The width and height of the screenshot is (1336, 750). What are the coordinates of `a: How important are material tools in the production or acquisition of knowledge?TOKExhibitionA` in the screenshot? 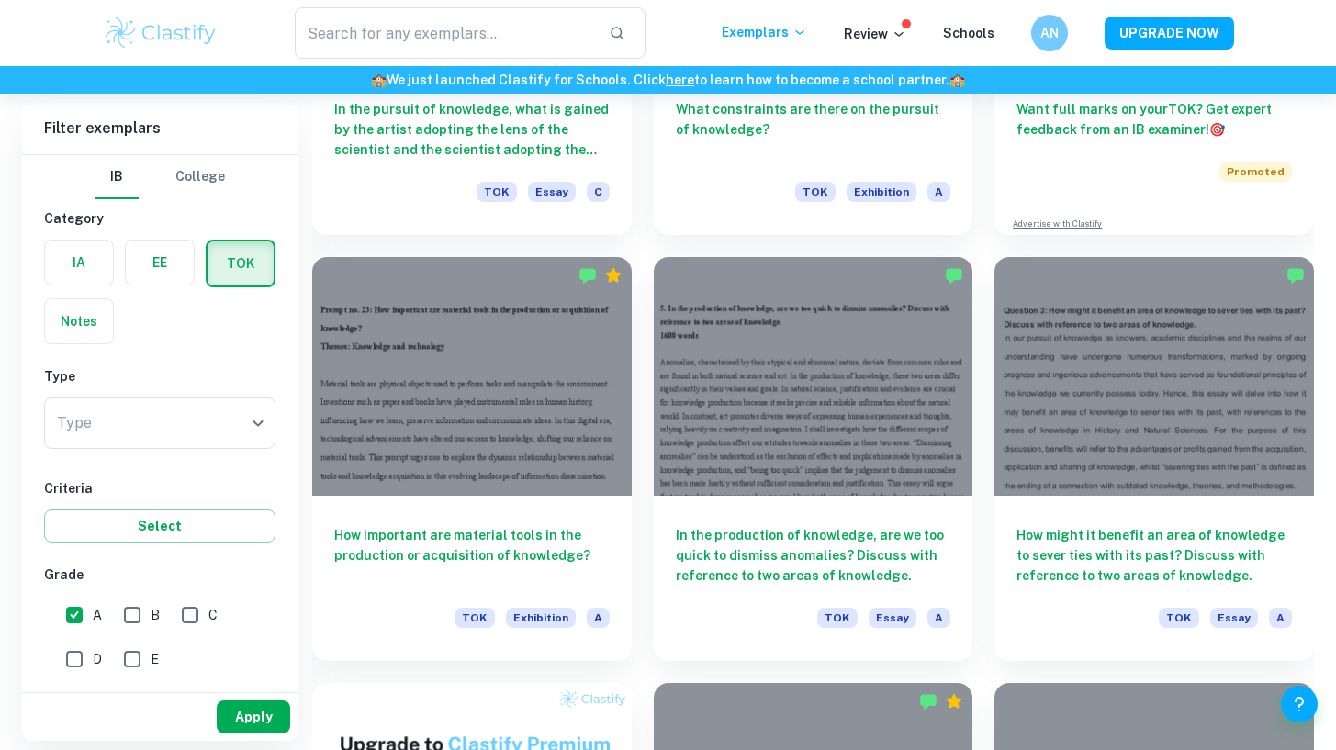 It's located at (472, 459).